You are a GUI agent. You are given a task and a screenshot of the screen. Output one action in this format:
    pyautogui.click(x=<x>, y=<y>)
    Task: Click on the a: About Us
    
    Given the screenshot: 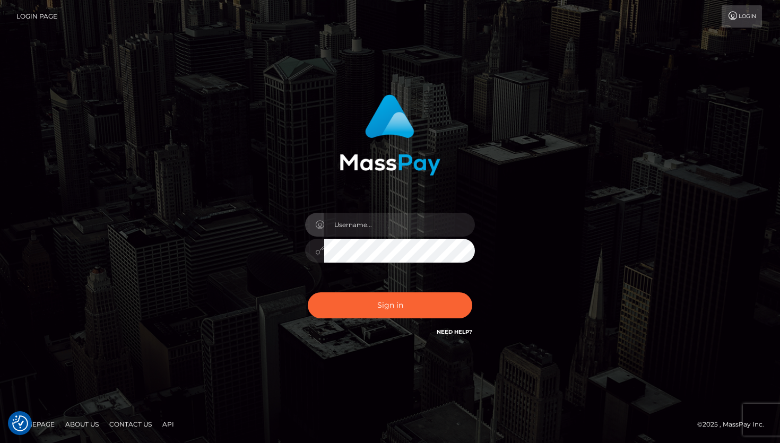 What is the action you would take?
    pyautogui.click(x=82, y=424)
    